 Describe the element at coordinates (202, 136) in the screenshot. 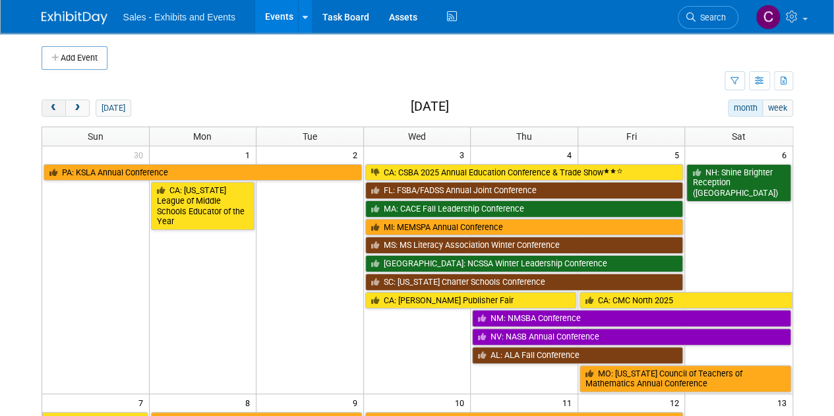

I see `span: Mon` at that location.